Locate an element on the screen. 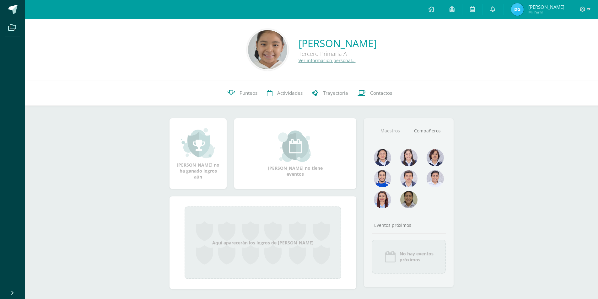 The image size is (598, 299). span: No hay eventos próximos is located at coordinates (417, 257).